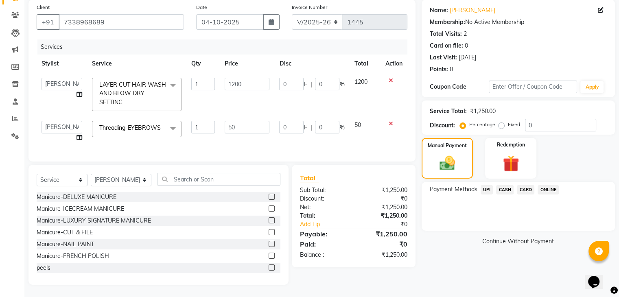  I want to click on th: Price, so click(247, 63).